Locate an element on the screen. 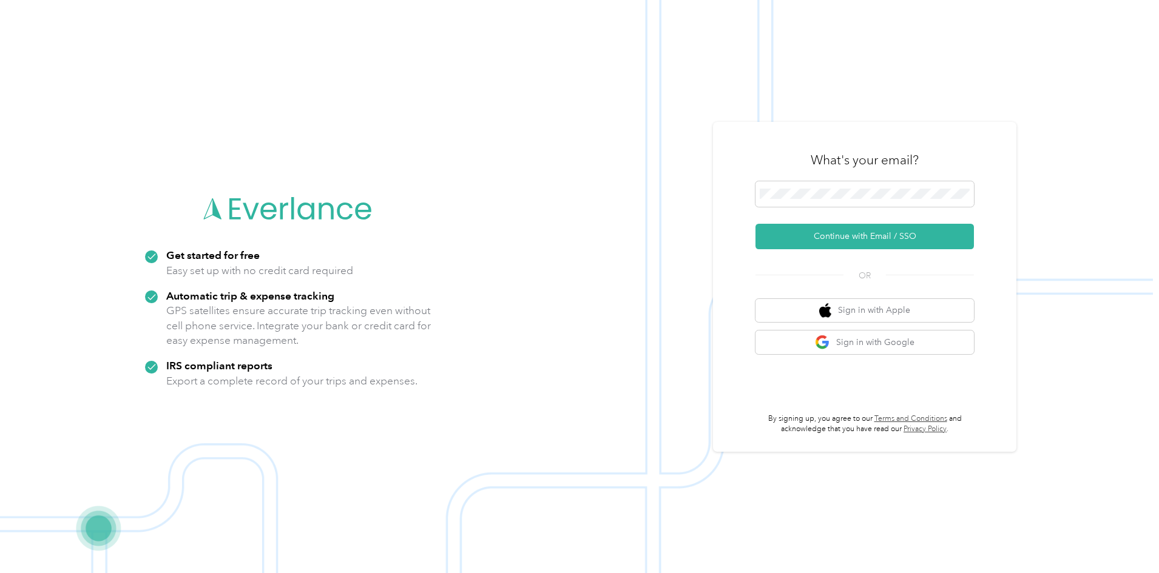 Image resolution: width=1159 pixels, height=573 pixels. strong: IRS compliant reports is located at coordinates (219, 365).